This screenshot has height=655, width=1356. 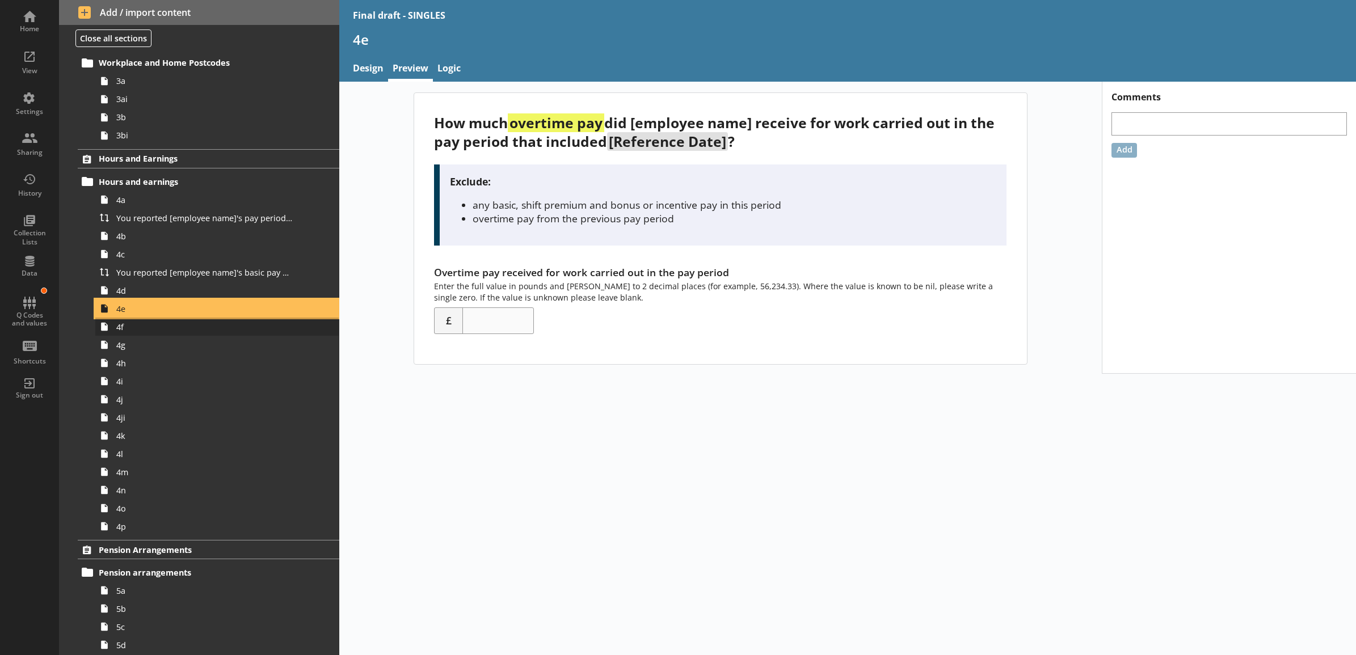 I want to click on span: 4i, so click(x=204, y=381).